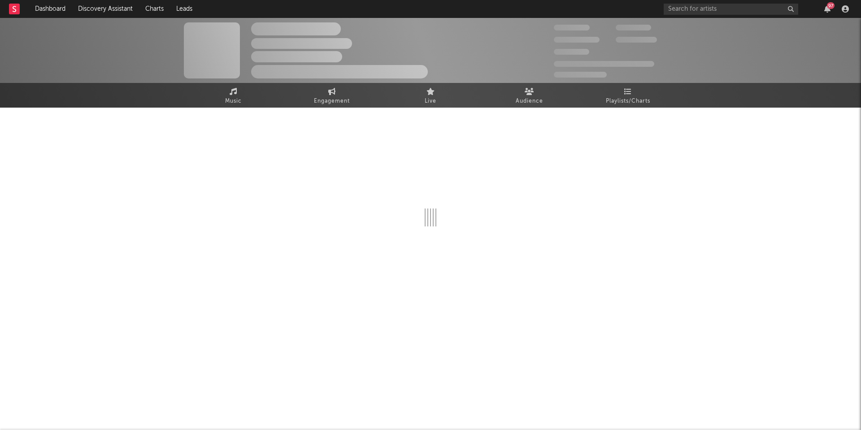  What do you see at coordinates (830, 5) in the screenshot?
I see `div: 97` at bounding box center [830, 5].